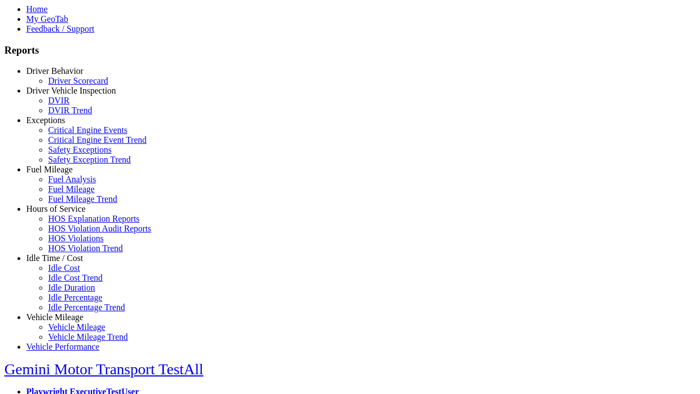 The image size is (700, 394). I want to click on a: Fuel Analysis, so click(72, 179).